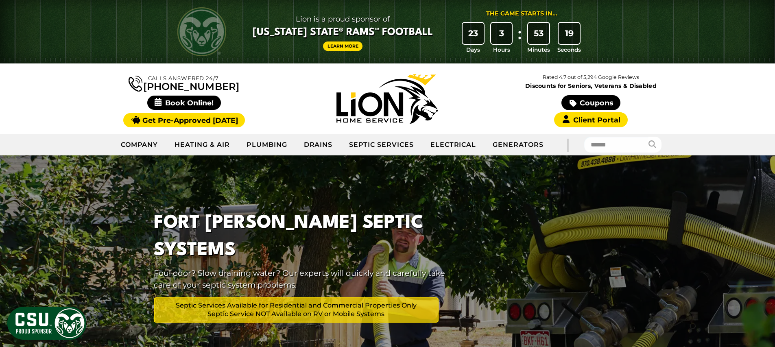  What do you see at coordinates (522, 14) in the screenshot?
I see `div: The Game Starts in...` at bounding box center [522, 14].